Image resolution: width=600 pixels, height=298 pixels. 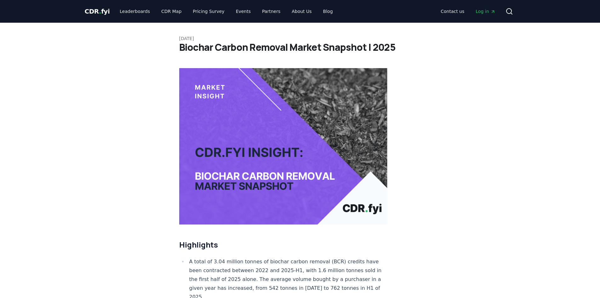 I want to click on a: CDR Map, so click(x=171, y=11).